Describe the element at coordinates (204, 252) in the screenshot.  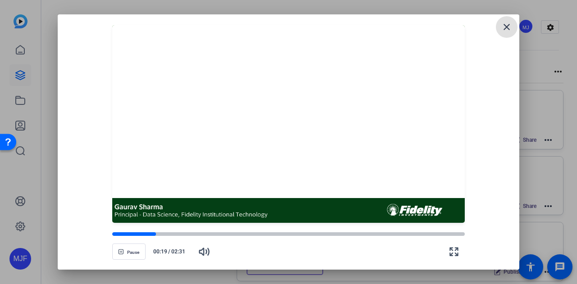
I see `button: Mute` at that location.